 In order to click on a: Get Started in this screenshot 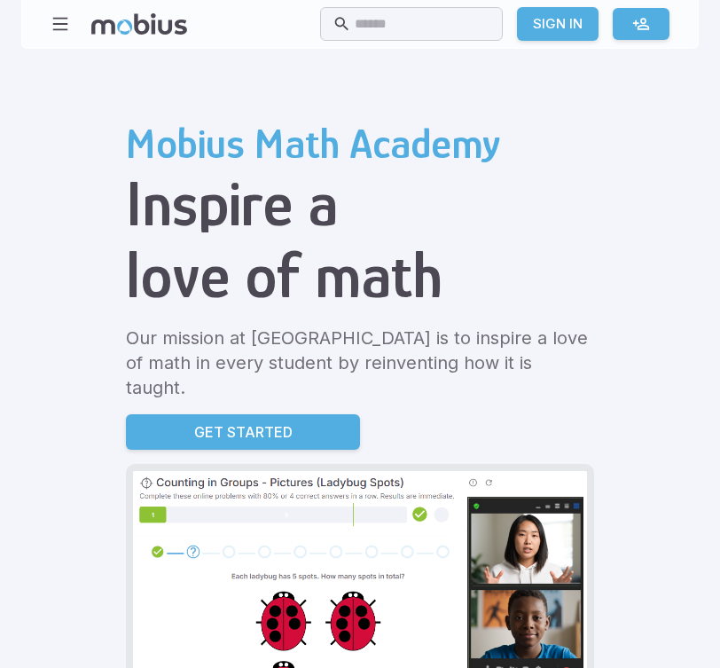, I will do `click(243, 432)`.